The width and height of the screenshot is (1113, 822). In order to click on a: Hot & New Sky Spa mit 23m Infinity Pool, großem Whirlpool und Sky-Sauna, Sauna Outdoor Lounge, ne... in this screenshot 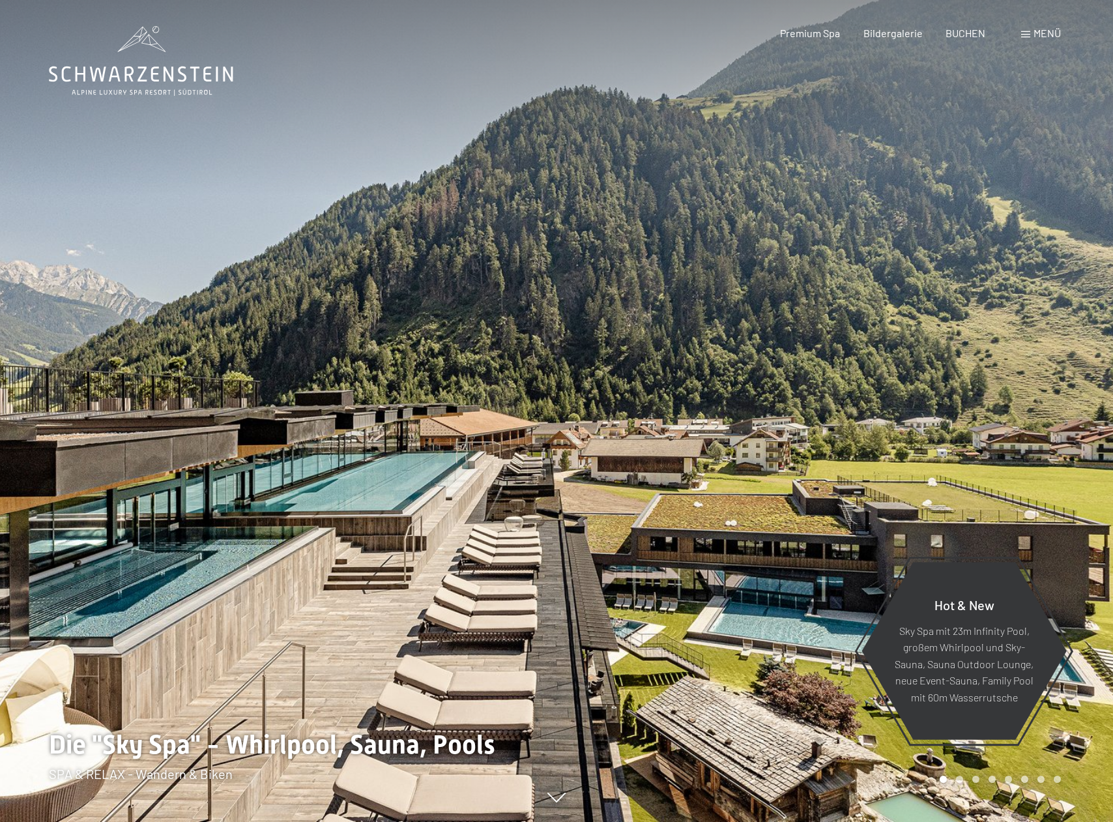, I will do `click(964, 650)`.